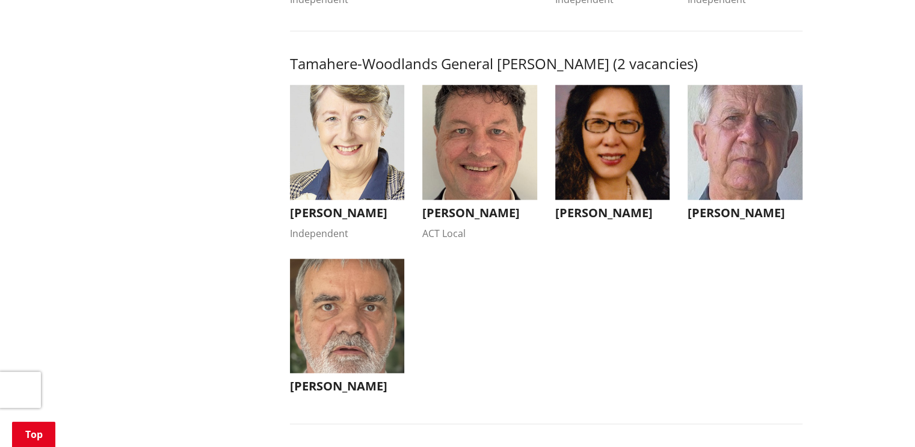  I want to click on img: WO-W-TW__CAO-OULTON_A__x5kpv, so click(612, 142).